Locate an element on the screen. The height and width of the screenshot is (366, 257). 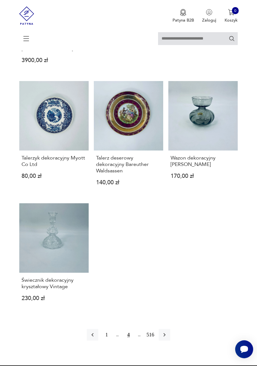
img: Ikona koszyka is located at coordinates (232, 12).